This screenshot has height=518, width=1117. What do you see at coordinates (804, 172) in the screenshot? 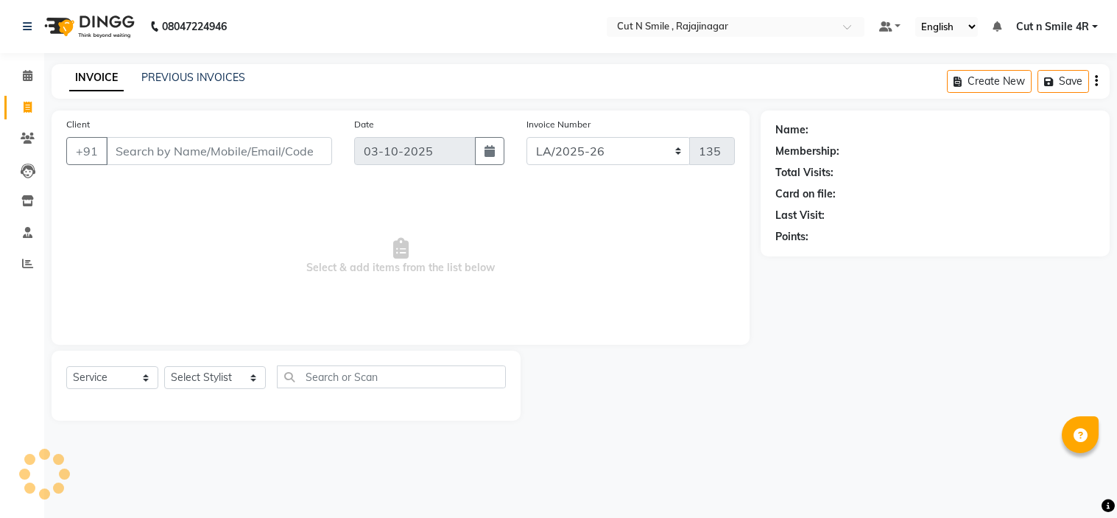
I see `div: Total Visits:` at bounding box center [804, 172].